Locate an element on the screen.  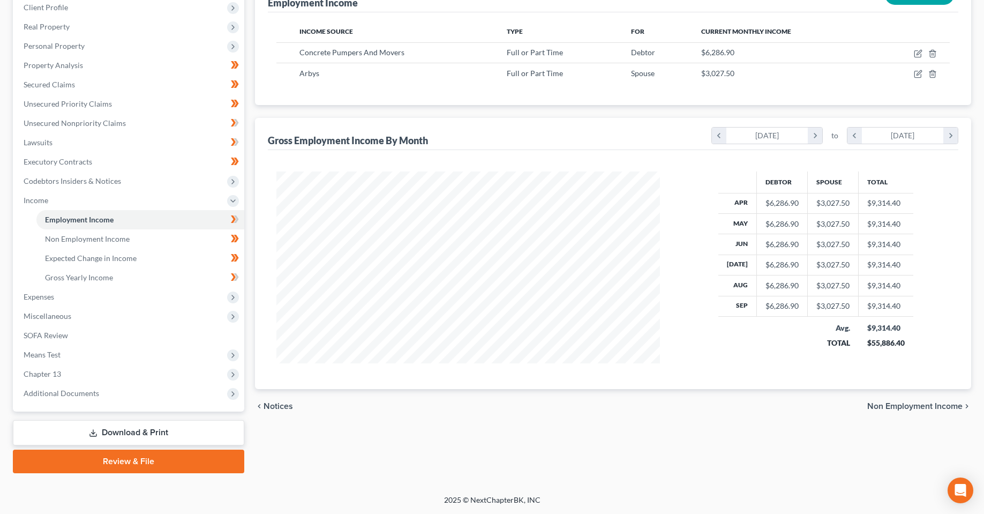
a: Download & Print is located at coordinates (129, 432).